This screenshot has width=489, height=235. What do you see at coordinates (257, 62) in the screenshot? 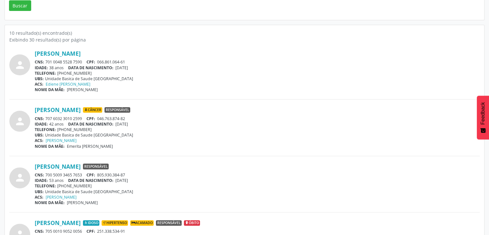
I see `div: 701 0048 5528 7590` at bounding box center [257, 62].